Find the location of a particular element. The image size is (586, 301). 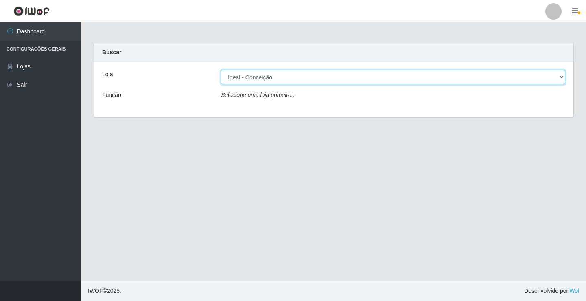

strong: Buscar is located at coordinates (112, 52).